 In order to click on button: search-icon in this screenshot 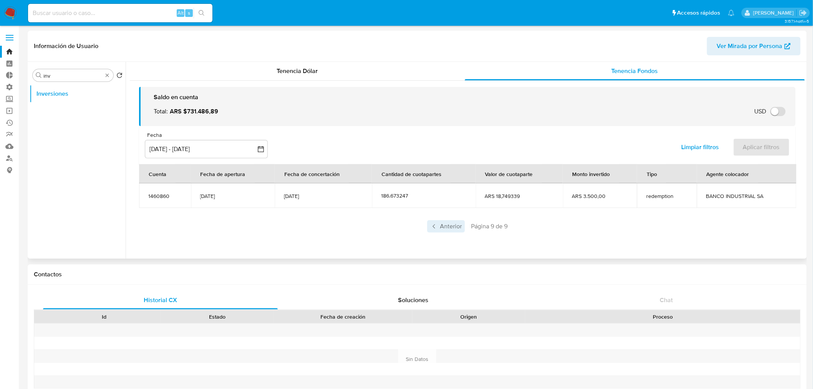, I will do `click(201, 13)`.